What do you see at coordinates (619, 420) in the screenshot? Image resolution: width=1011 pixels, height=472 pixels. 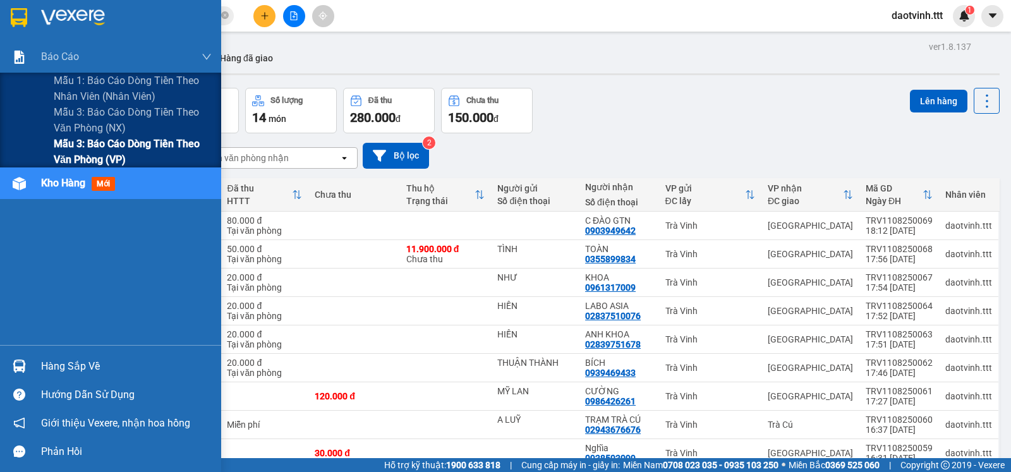 I see `div: TRẠM TRÀ CÚ` at bounding box center [619, 420].